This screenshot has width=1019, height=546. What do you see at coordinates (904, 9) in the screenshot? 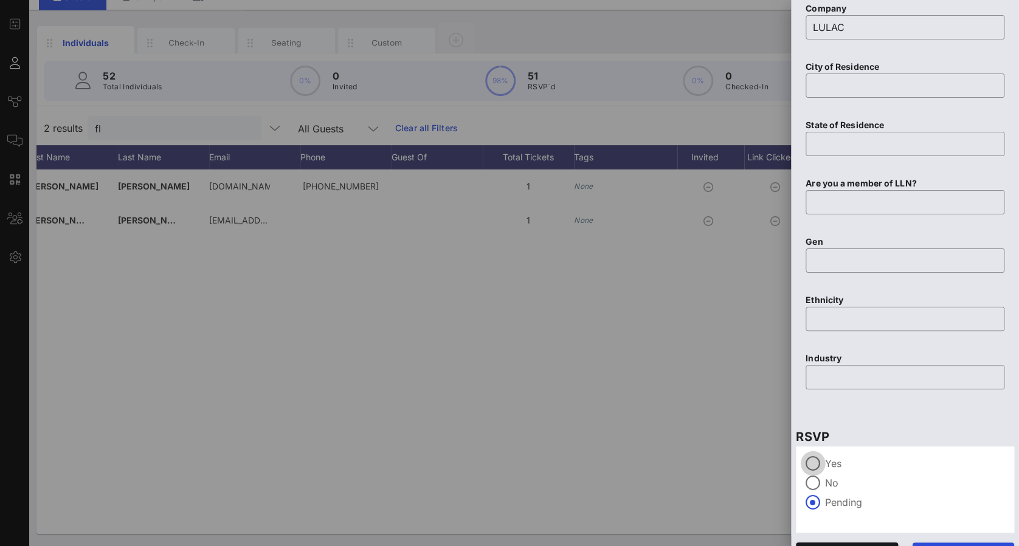
I see `p: Company` at bounding box center [904, 9].